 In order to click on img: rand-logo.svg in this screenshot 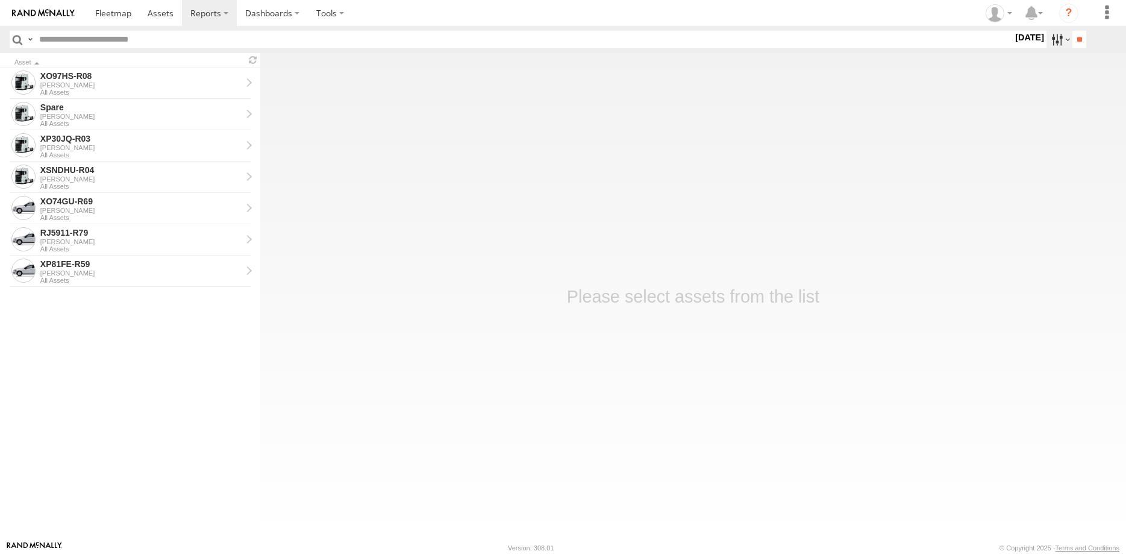, I will do `click(43, 13)`.